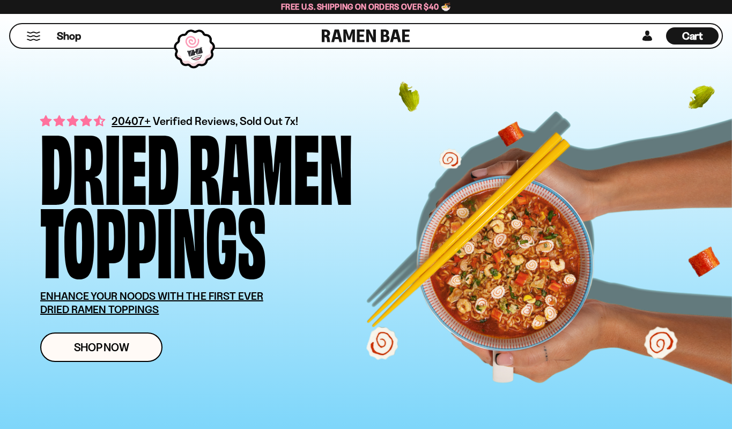 This screenshot has height=429, width=732. I want to click on button: Mobile Menu Trigger, so click(33, 36).